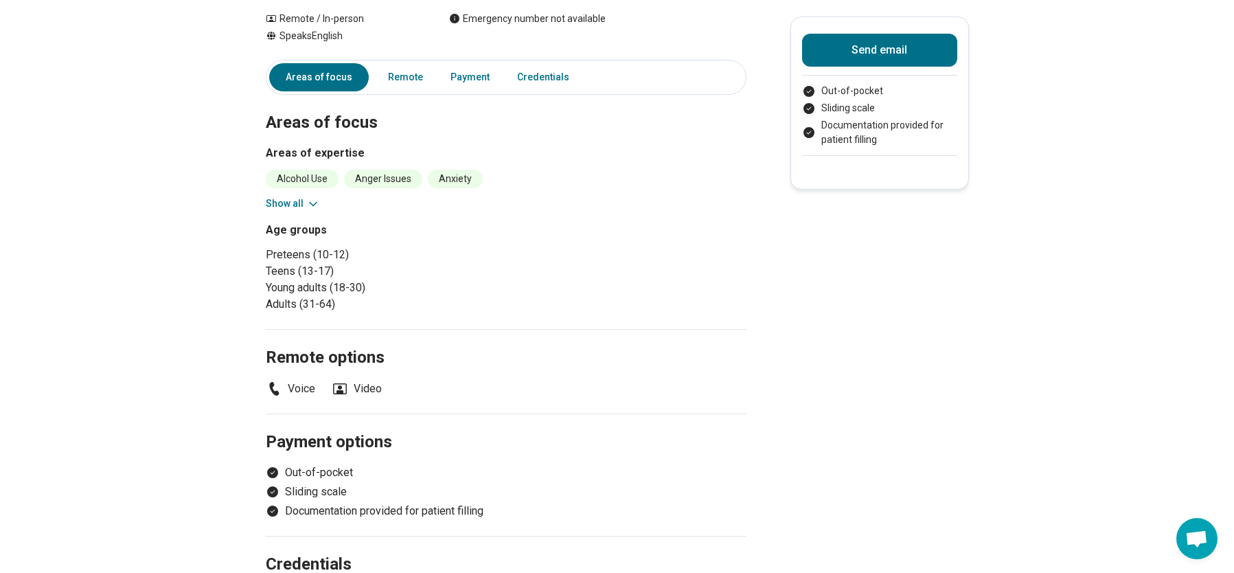 This screenshot has width=1234, height=573. I want to click on div: Emergency number not available, so click(527, 19).